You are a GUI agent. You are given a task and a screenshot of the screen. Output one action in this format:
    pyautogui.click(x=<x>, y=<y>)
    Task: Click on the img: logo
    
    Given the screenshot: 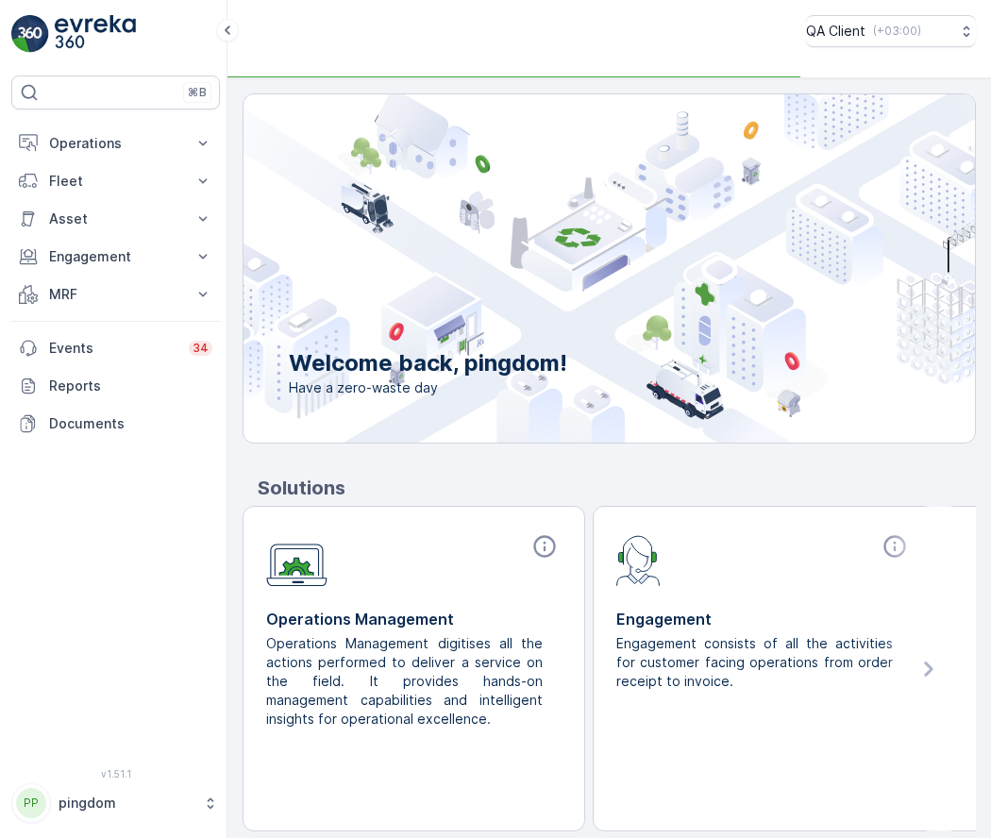 What is the action you would take?
    pyautogui.click(x=30, y=34)
    